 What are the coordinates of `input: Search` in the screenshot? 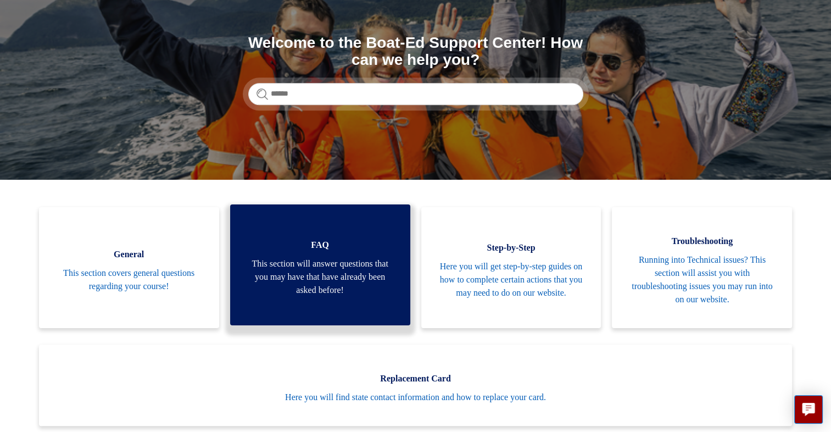 It's located at (416, 94).